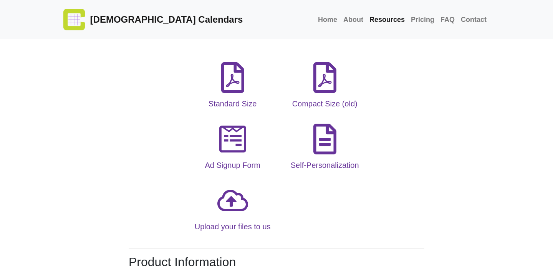 This screenshot has width=553, height=275. Describe the element at coordinates (232, 104) in the screenshot. I see `h5: Standard Size` at that location.